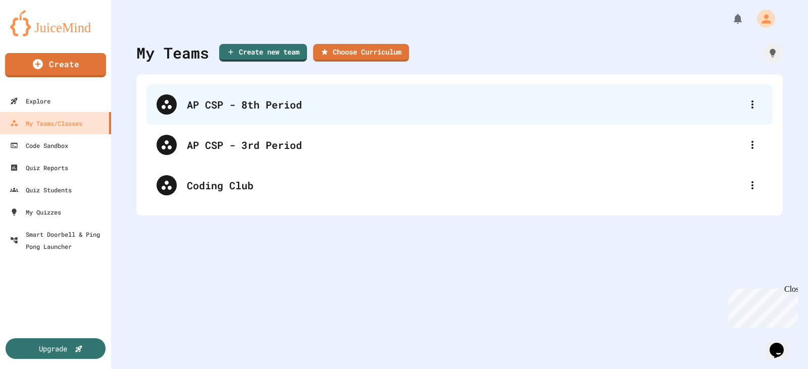 The width and height of the screenshot is (808, 369). Describe the element at coordinates (729, 19) in the screenshot. I see `div: My Notifications` at that location.